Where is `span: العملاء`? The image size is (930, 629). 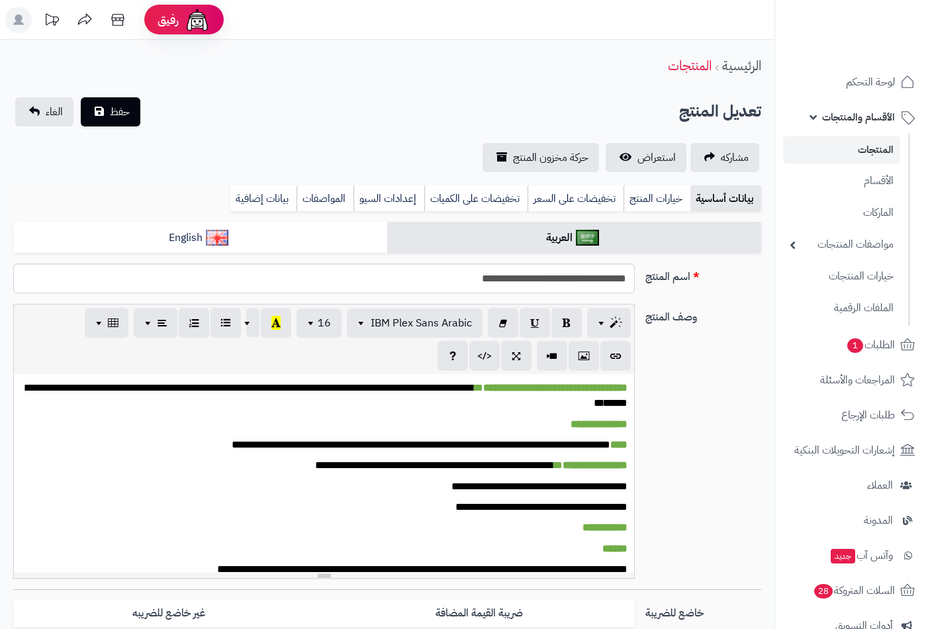
span: العملاء is located at coordinates (880, 485).